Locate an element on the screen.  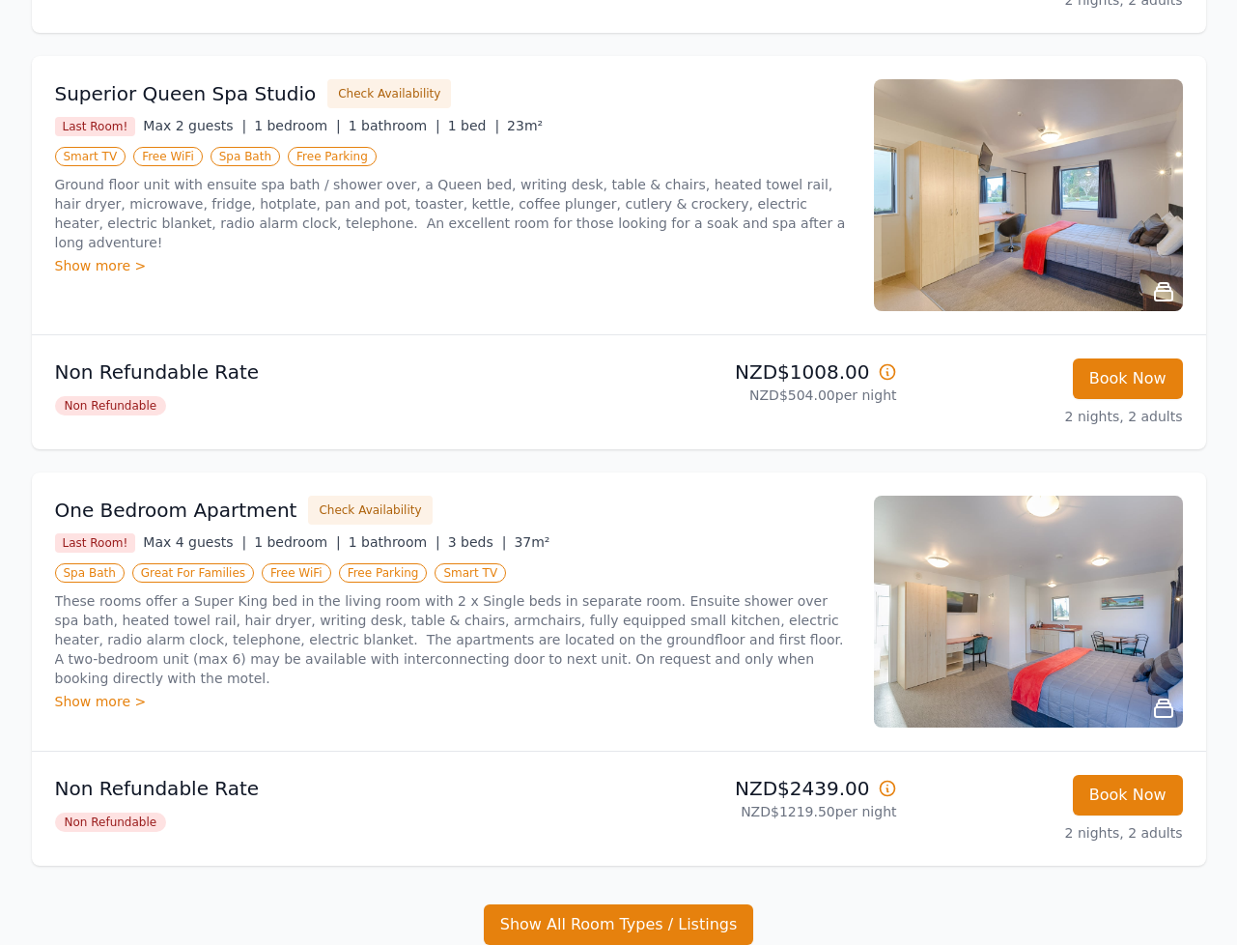
h3: Superior Queen Spa Studio is located at coordinates (185, 94).